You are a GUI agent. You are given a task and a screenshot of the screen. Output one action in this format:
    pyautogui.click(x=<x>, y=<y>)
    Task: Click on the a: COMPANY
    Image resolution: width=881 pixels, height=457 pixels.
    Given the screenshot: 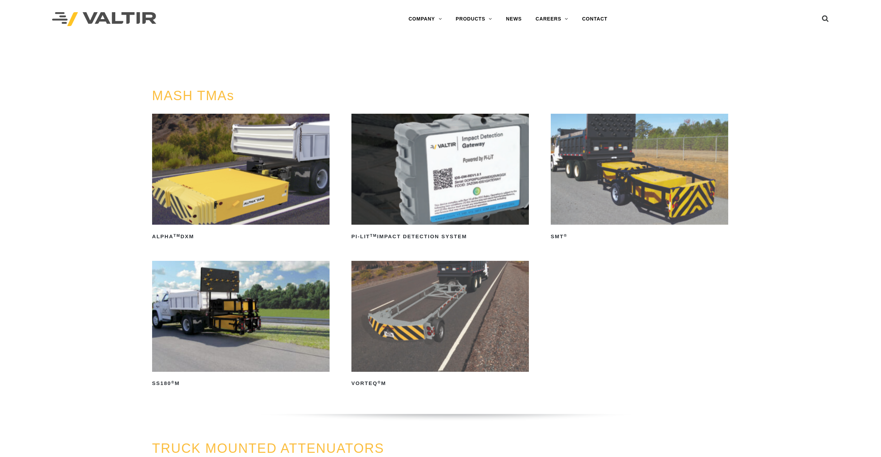 What is the action you would take?
    pyautogui.click(x=425, y=19)
    